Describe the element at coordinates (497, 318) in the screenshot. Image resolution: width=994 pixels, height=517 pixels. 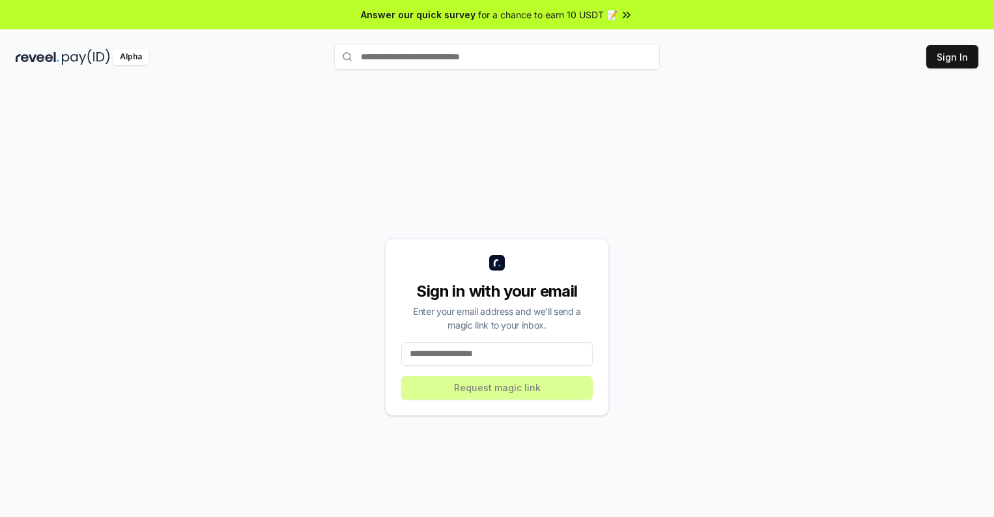
I see `div: Enter your email address and we’ll send a magic link to your inbox.` at that location.